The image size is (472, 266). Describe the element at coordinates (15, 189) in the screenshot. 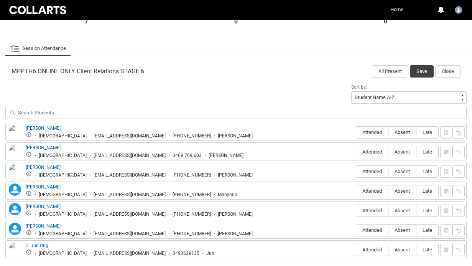

I see `lightning-icon: Manyano Mafani` at that location.